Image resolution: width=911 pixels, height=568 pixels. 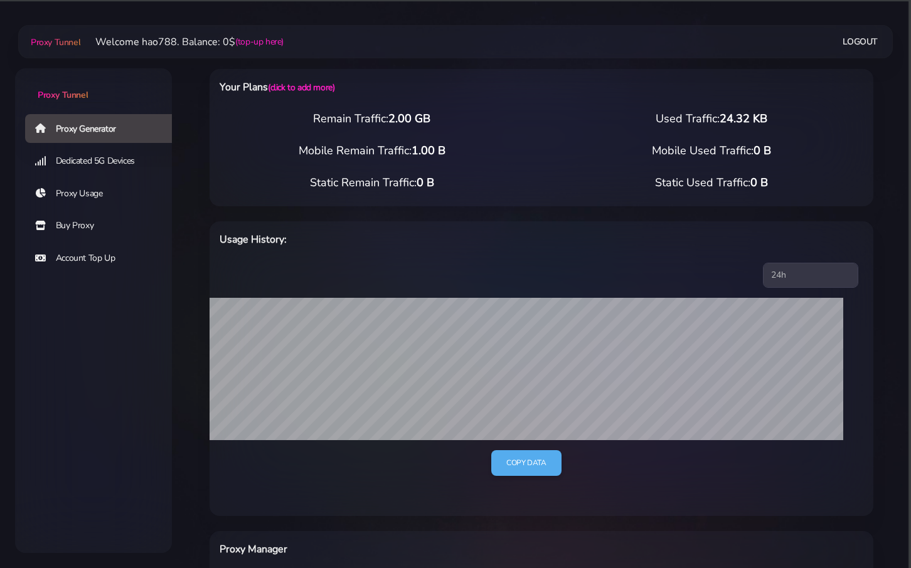 What do you see at coordinates (526, 463) in the screenshot?
I see `a: Copy data` at bounding box center [526, 463].